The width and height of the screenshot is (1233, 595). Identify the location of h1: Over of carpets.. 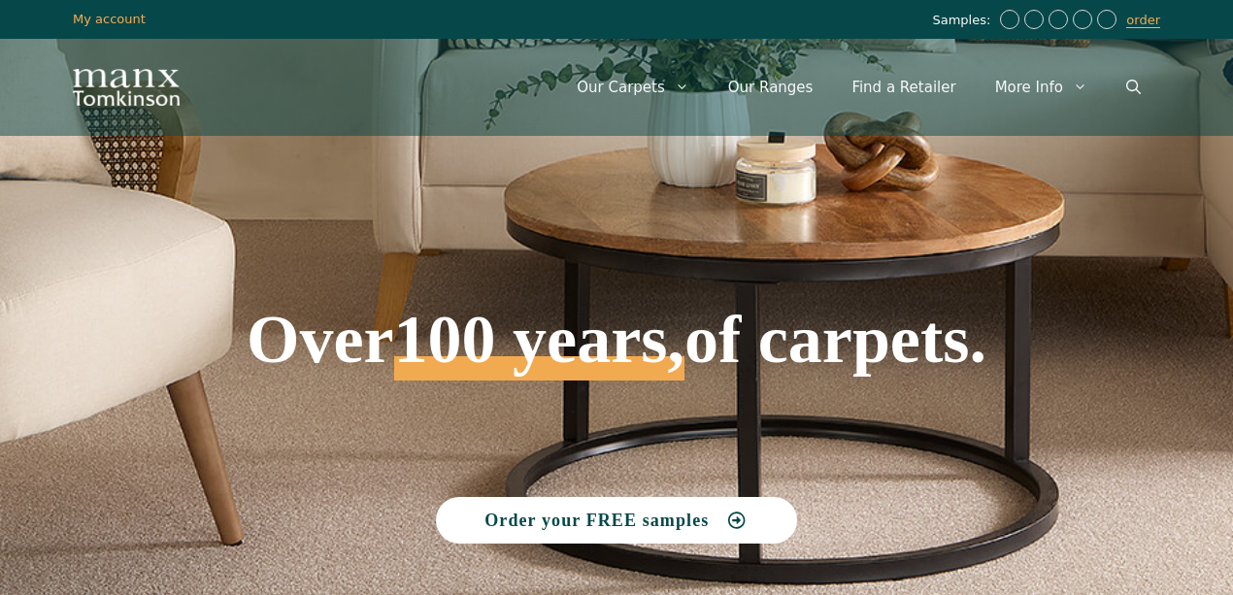
(616, 273).